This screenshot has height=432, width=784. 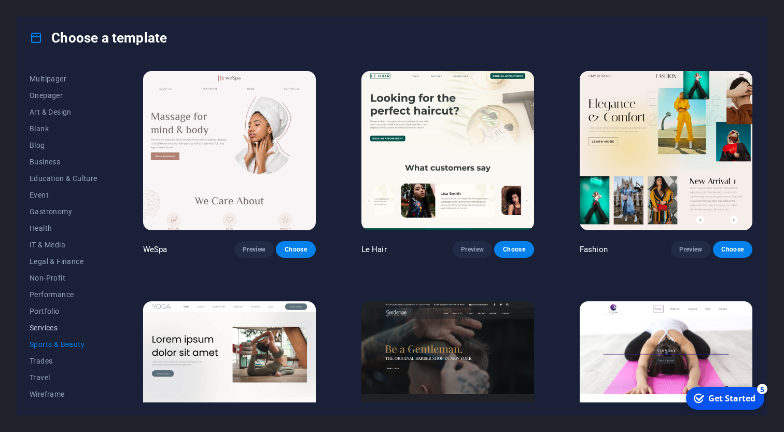 I want to click on span: Services, so click(x=63, y=328).